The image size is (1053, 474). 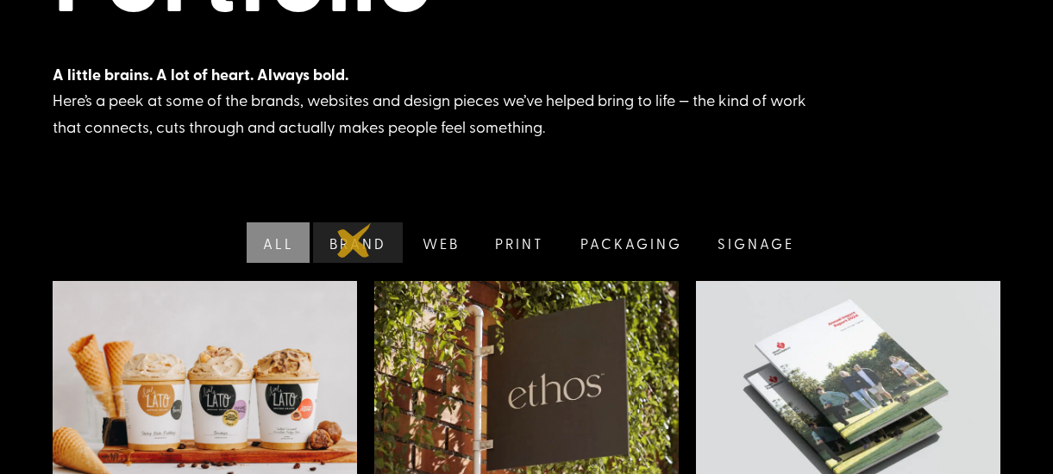 I want to click on a: Web, so click(x=439, y=242).